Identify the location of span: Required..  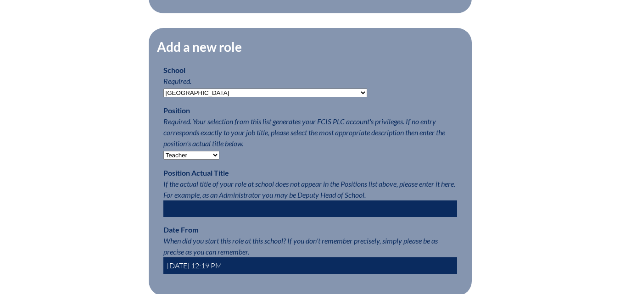
(177, 81).